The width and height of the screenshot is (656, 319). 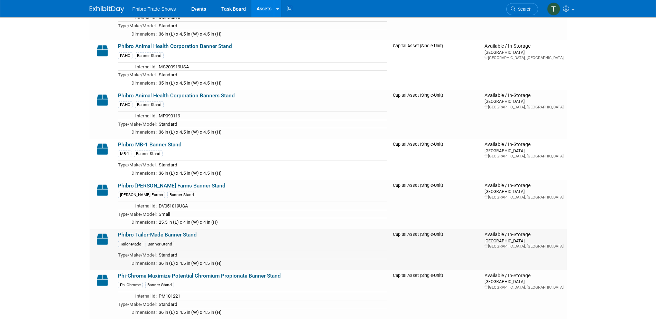 I want to click on span: Search, so click(x=523, y=9).